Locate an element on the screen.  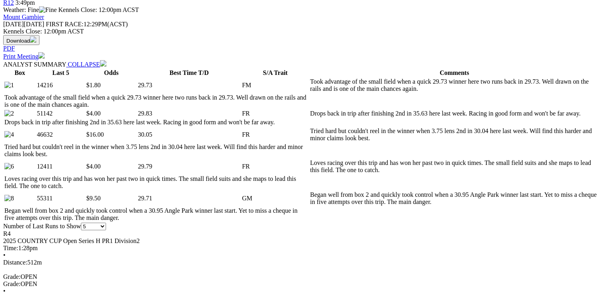
td: 29.73 is located at coordinates (189, 85).